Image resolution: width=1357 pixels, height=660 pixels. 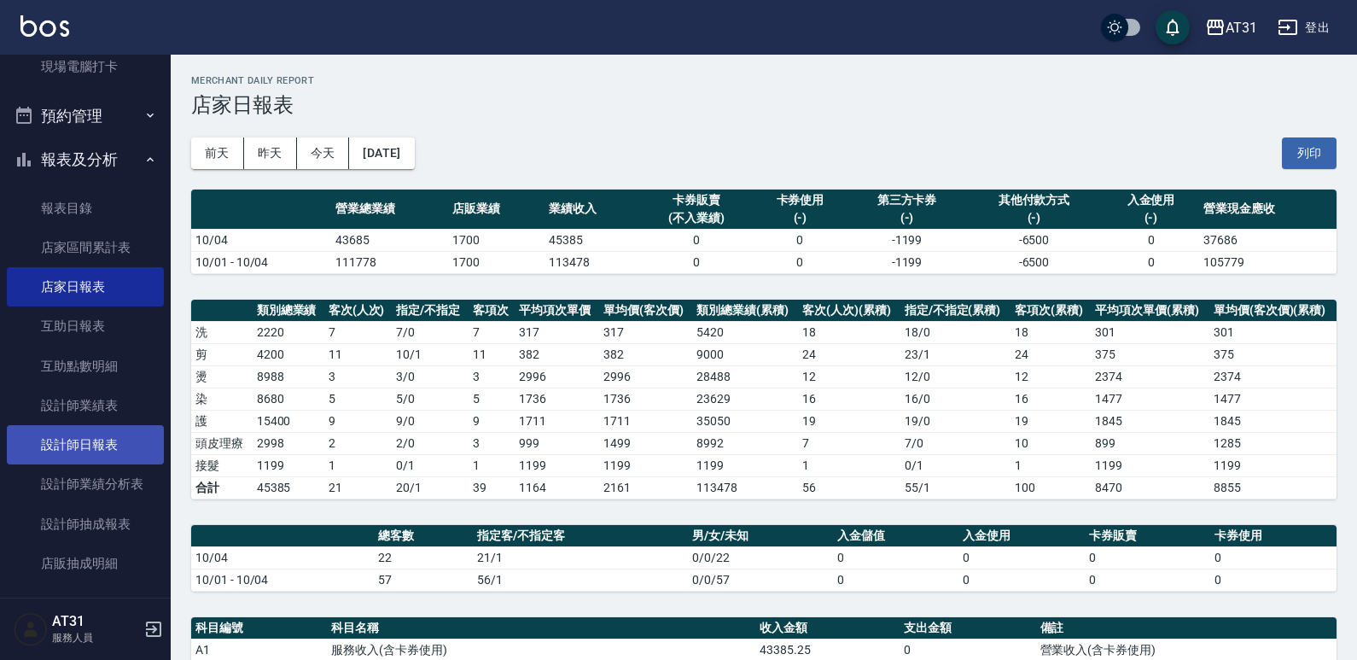 I want to click on td: 2998, so click(x=289, y=443).